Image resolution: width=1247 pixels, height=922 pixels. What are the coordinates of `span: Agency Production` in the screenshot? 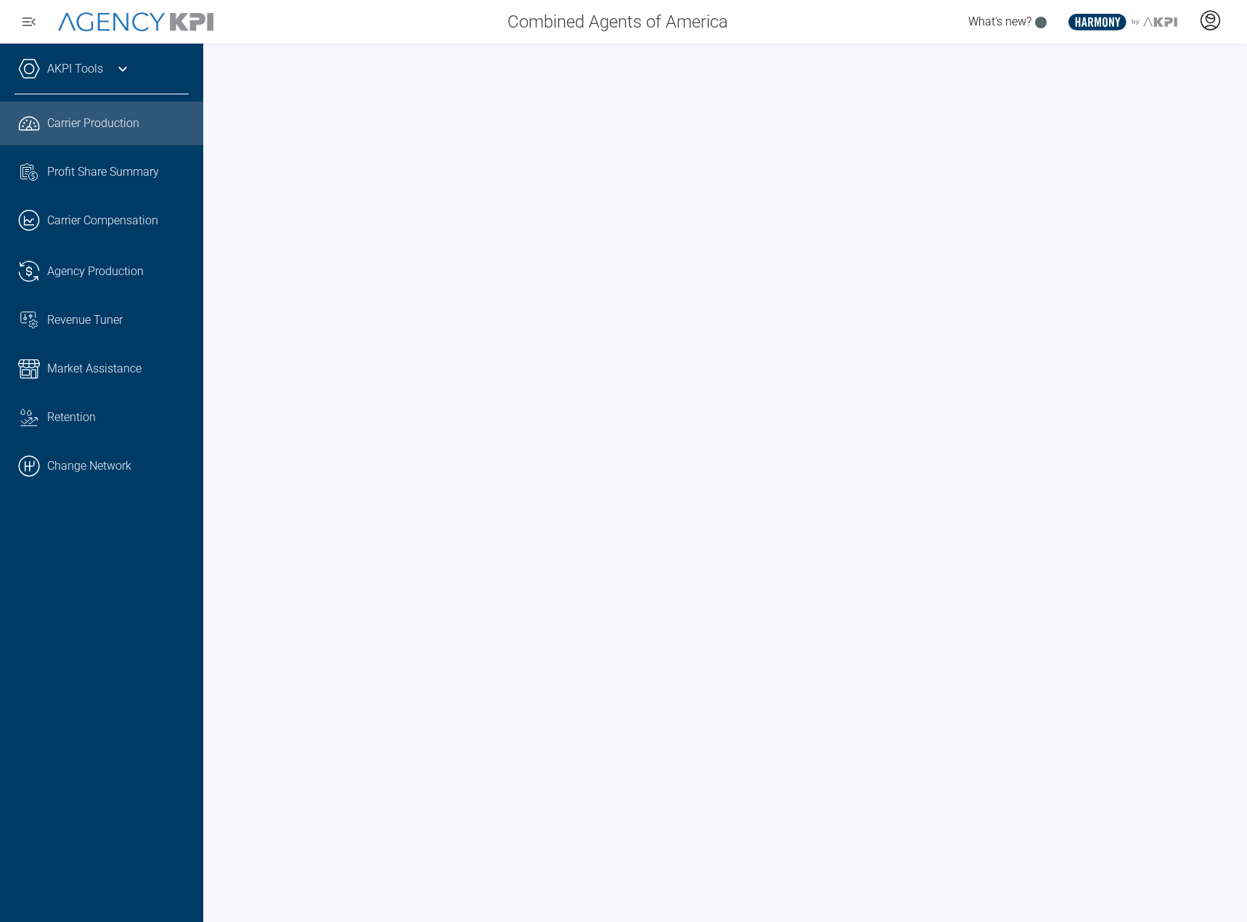 It's located at (95, 271).